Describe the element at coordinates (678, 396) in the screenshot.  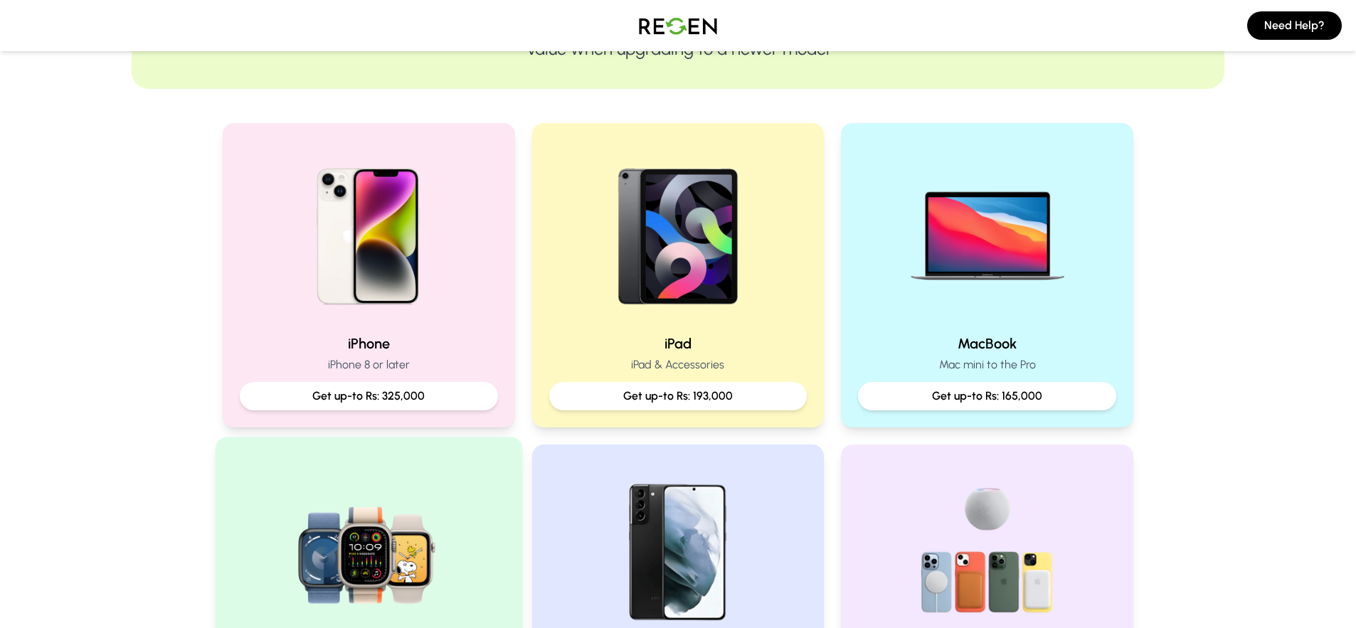
I see `p: Get up-to Rs: 193,000` at that location.